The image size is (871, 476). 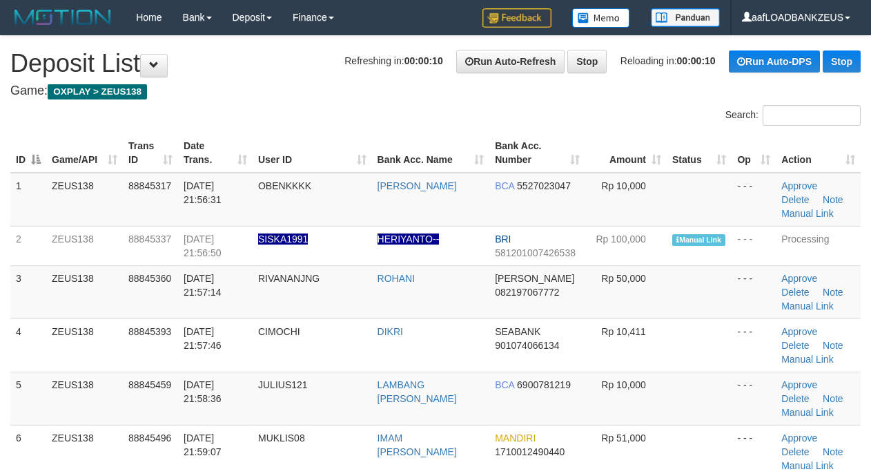 What do you see at coordinates (279, 331) in the screenshot?
I see `span: CIMOCHI` at bounding box center [279, 331].